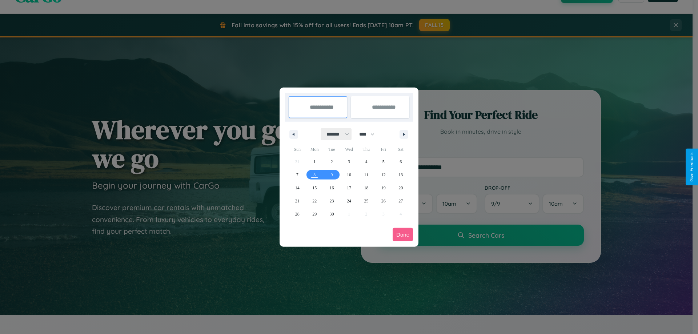 Image resolution: width=698 pixels, height=334 pixels. I want to click on button: 5, so click(383, 162).